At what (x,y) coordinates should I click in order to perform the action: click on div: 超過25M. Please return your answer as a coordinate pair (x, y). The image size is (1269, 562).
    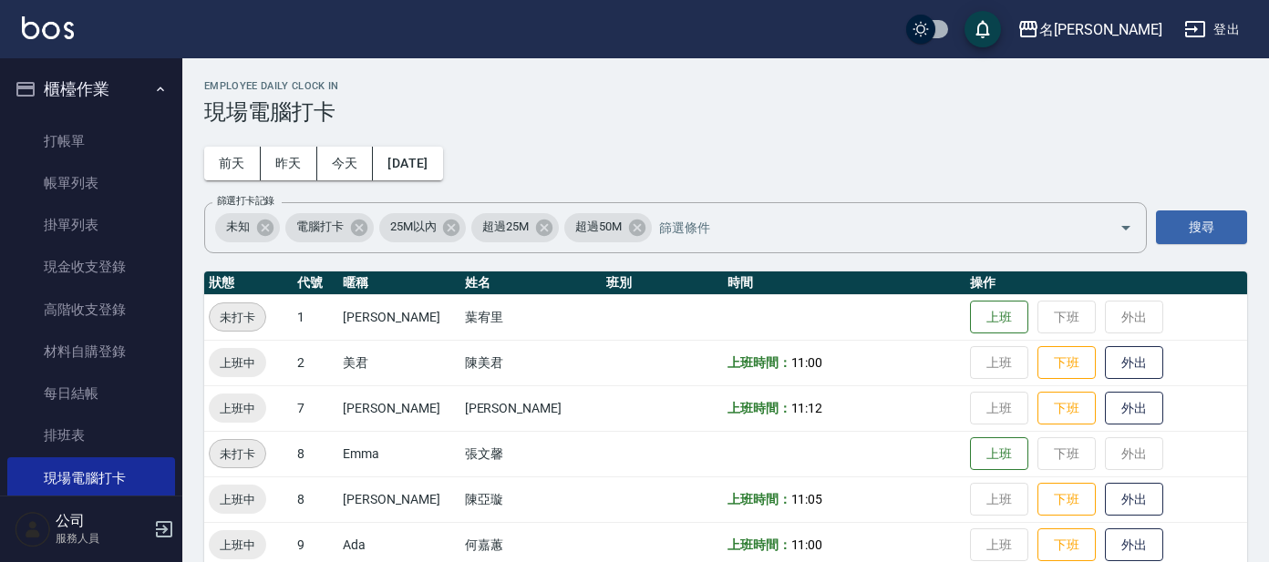
    Looking at the image, I should click on (515, 228).